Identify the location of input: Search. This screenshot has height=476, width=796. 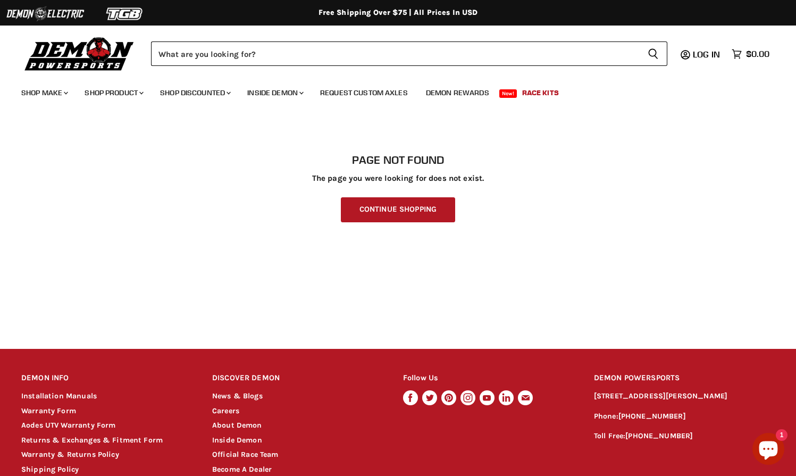
(395, 54).